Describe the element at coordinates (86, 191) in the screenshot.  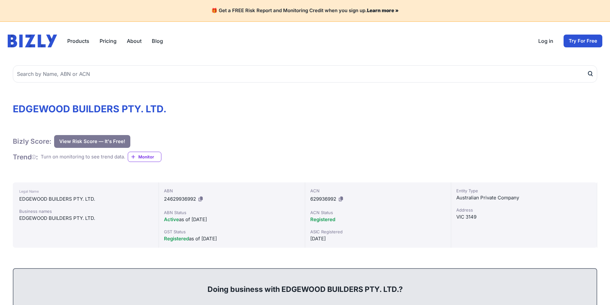
I see `div: Legal Name` at that location.